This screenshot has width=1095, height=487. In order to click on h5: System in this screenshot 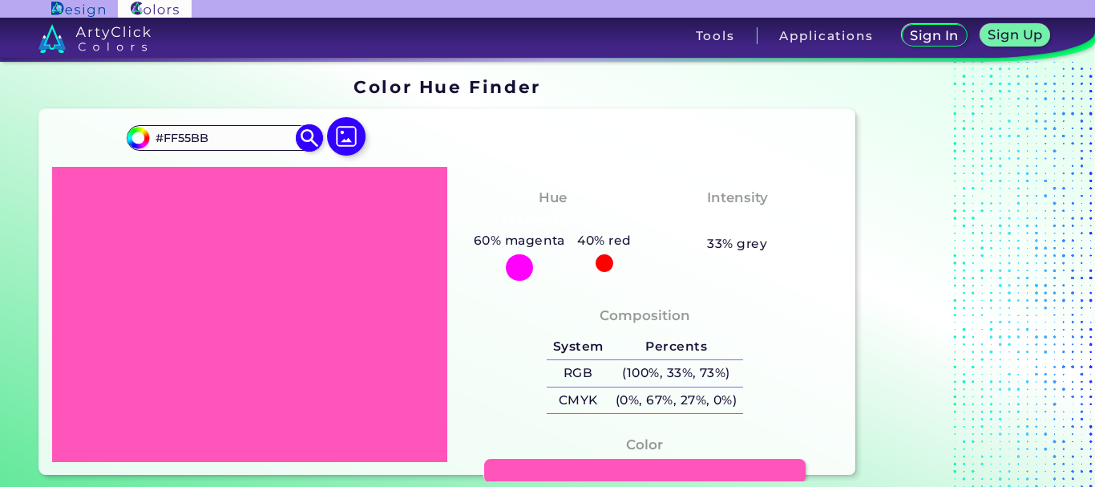, I will do `click(578, 345)`.